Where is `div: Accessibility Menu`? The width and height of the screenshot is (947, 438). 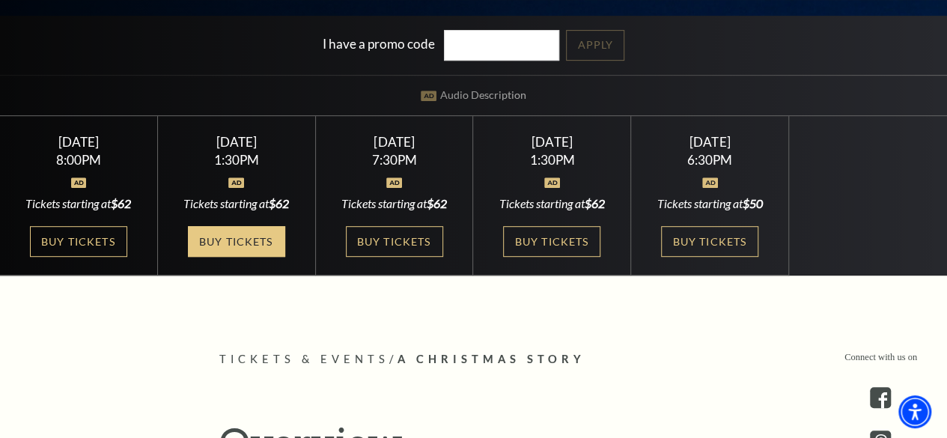
div: Accessibility Menu is located at coordinates (915, 412).